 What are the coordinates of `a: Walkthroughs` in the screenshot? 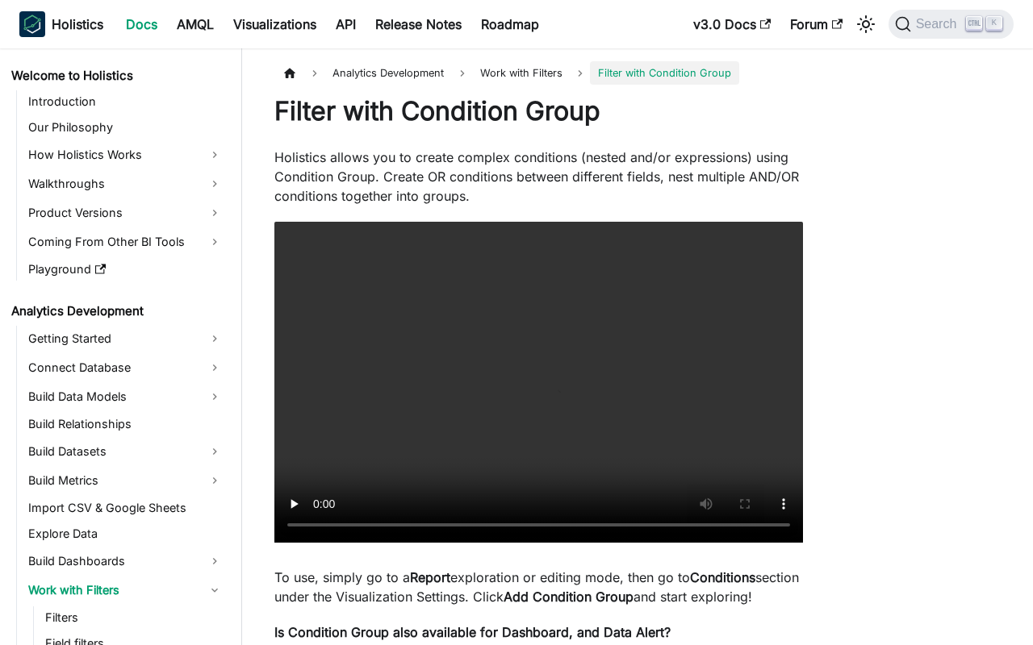 It's located at (125, 184).